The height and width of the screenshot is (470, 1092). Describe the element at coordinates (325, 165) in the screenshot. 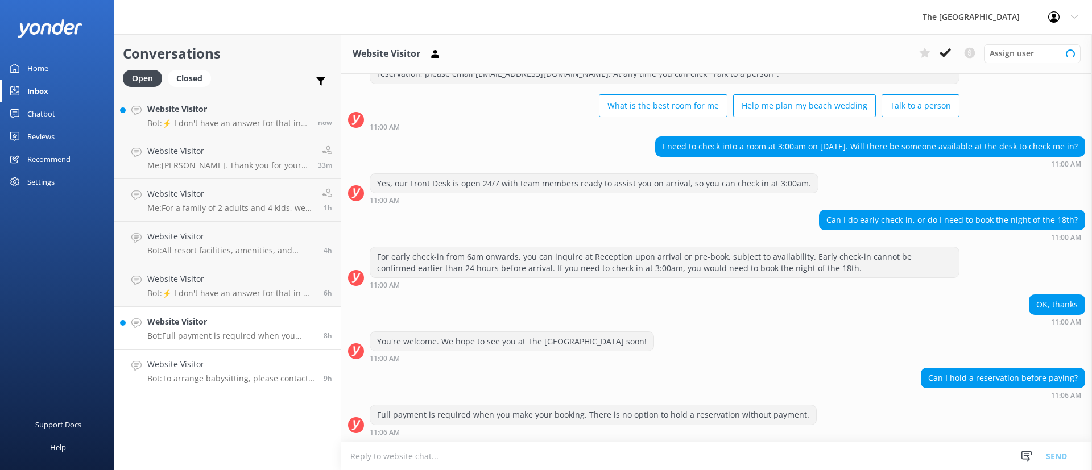

I see `span: Sep 19 2025 06:34pm (UTC -10:00) Pacific/Honolulu` at that location.